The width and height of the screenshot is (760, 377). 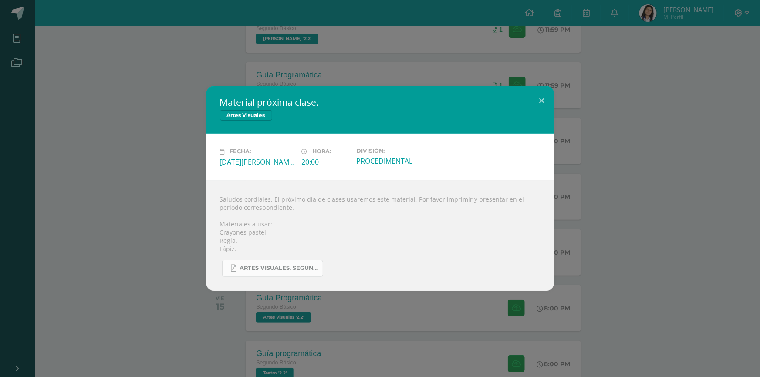 I want to click on span: Artes visuales. Segundo Básico..pdf, so click(x=279, y=268).